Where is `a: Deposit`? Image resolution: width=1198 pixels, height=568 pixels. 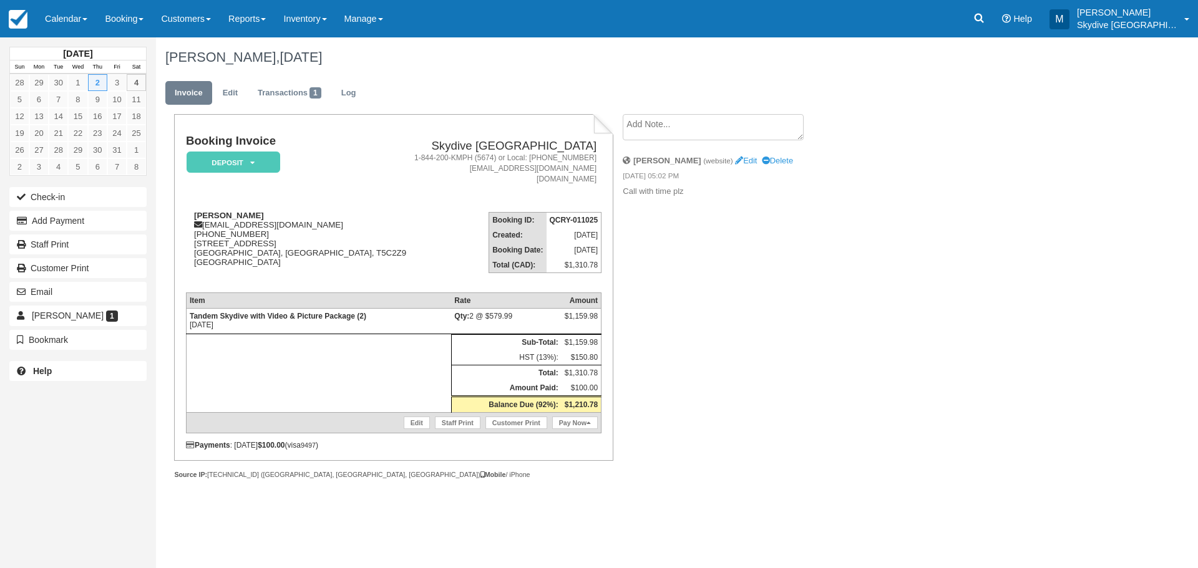
a: Deposit is located at coordinates (231, 162).